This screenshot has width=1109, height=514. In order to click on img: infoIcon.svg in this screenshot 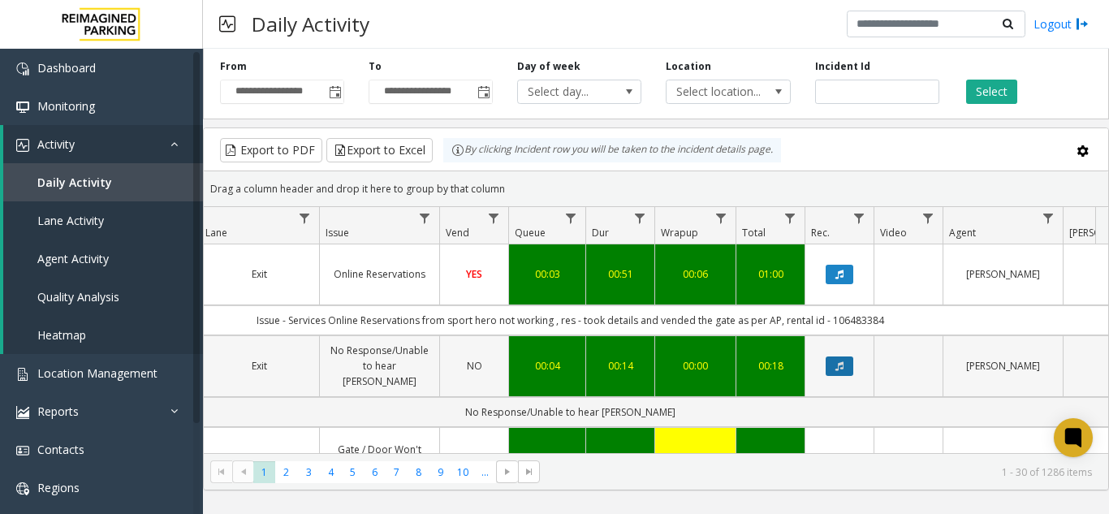, I will do `click(458, 150)`.